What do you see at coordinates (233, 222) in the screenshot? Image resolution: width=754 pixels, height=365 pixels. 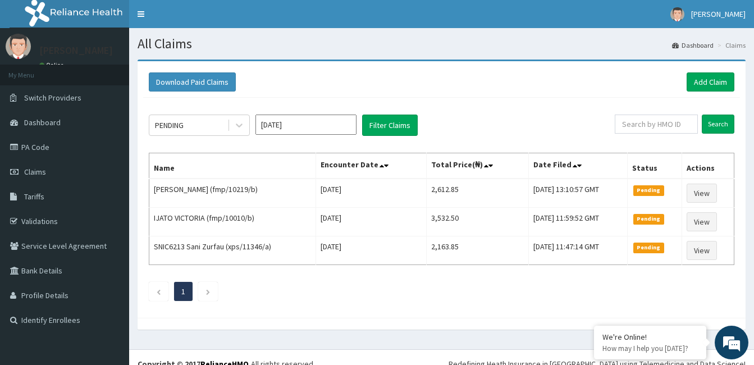 I see `td: IJATO VICTORIA (fmp/10010/b)` at bounding box center [233, 222].